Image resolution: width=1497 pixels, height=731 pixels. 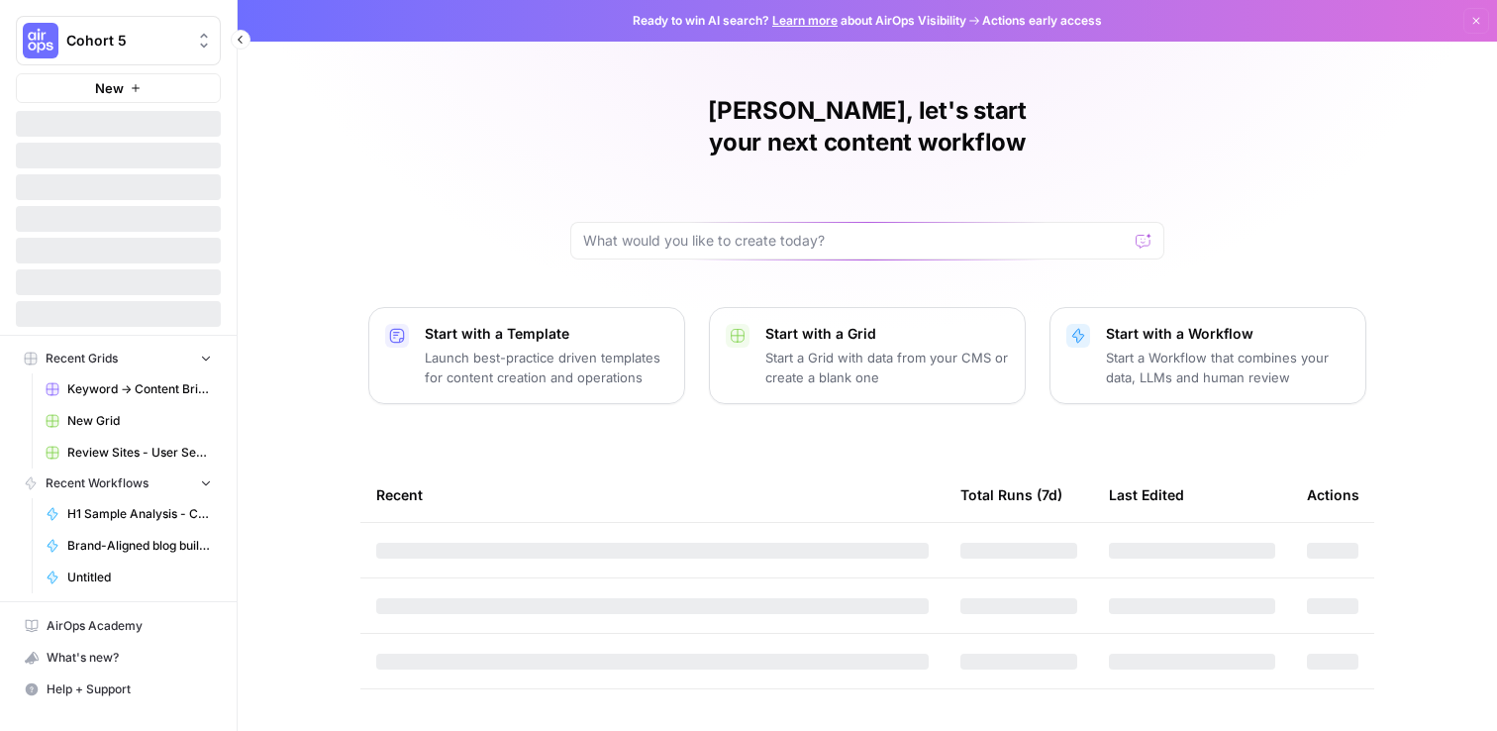 I want to click on a: Untitled, so click(x=129, y=577).